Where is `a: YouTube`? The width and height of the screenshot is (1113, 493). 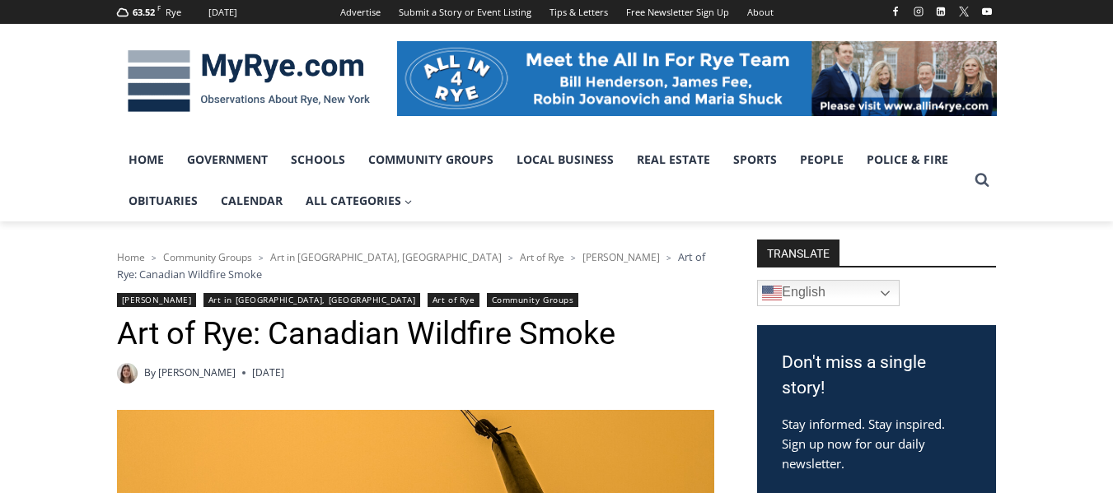 a: YouTube is located at coordinates (987, 12).